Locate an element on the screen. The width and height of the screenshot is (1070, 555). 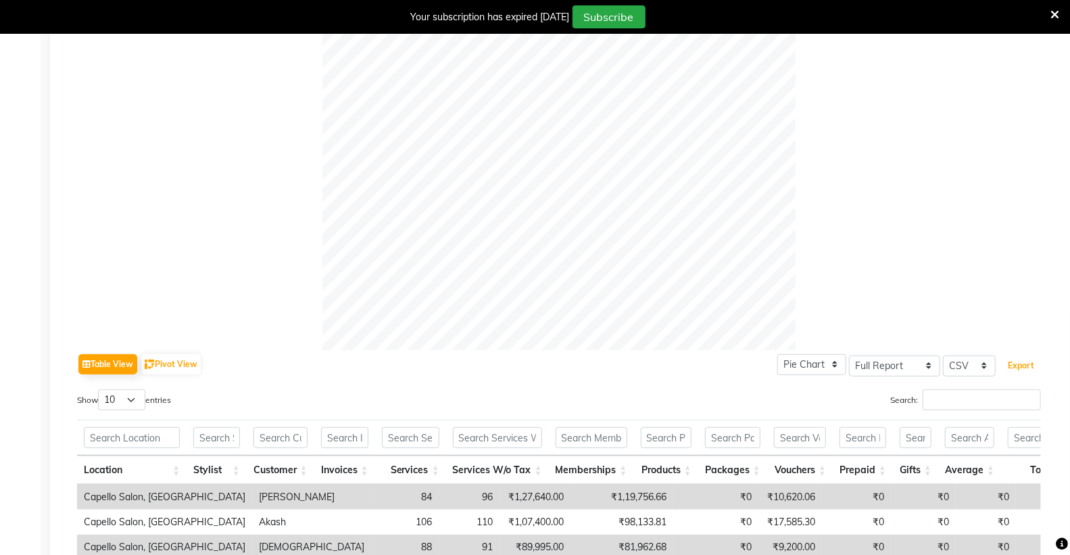
select: Showentries is located at coordinates (122, 400).